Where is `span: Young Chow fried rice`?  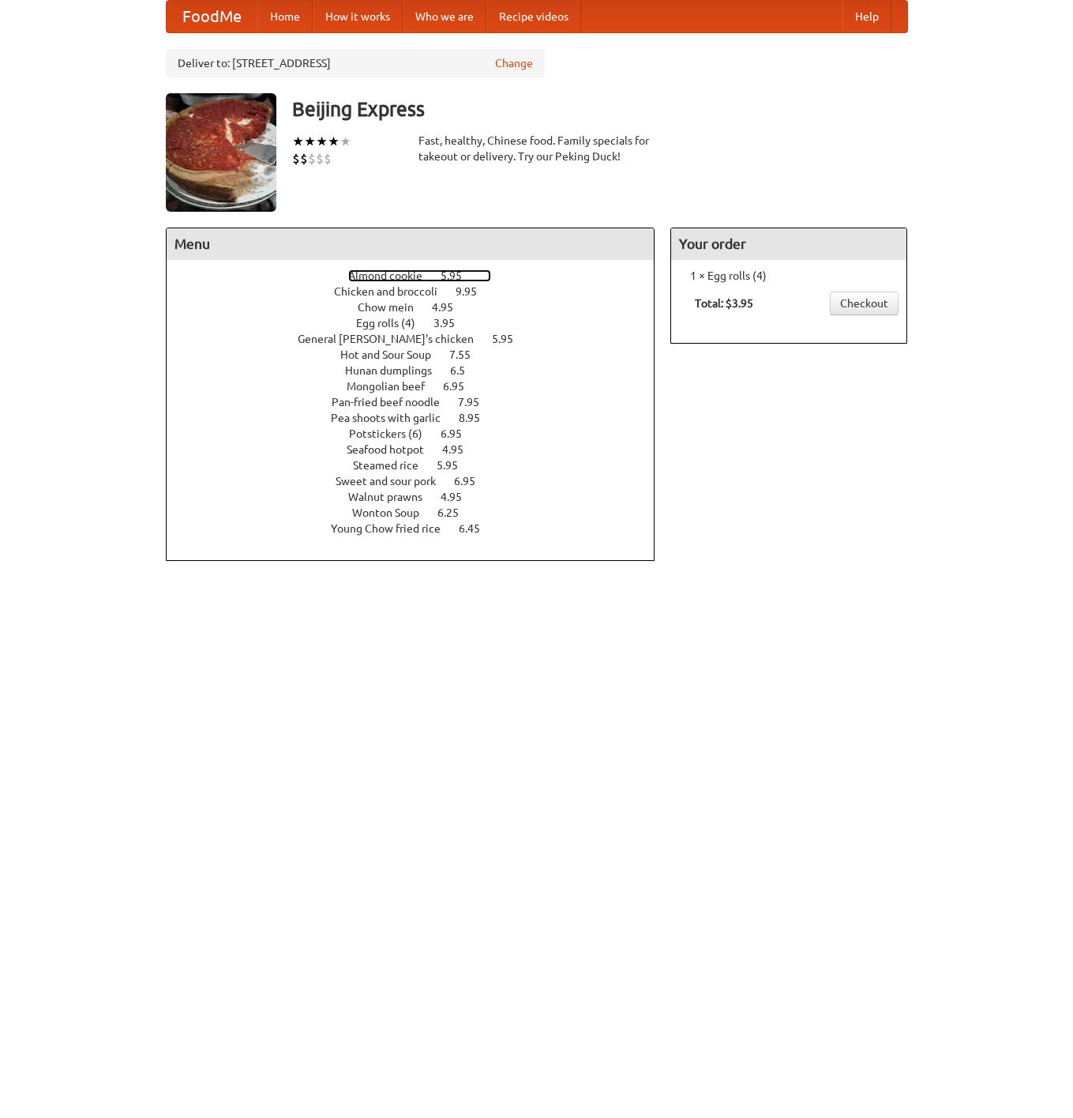
span: Young Chow fried rice is located at coordinates (393, 528).